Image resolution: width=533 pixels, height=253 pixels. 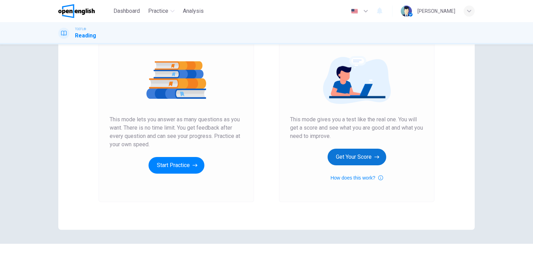 I want to click on a: OpenEnglish logo, so click(x=84, y=11).